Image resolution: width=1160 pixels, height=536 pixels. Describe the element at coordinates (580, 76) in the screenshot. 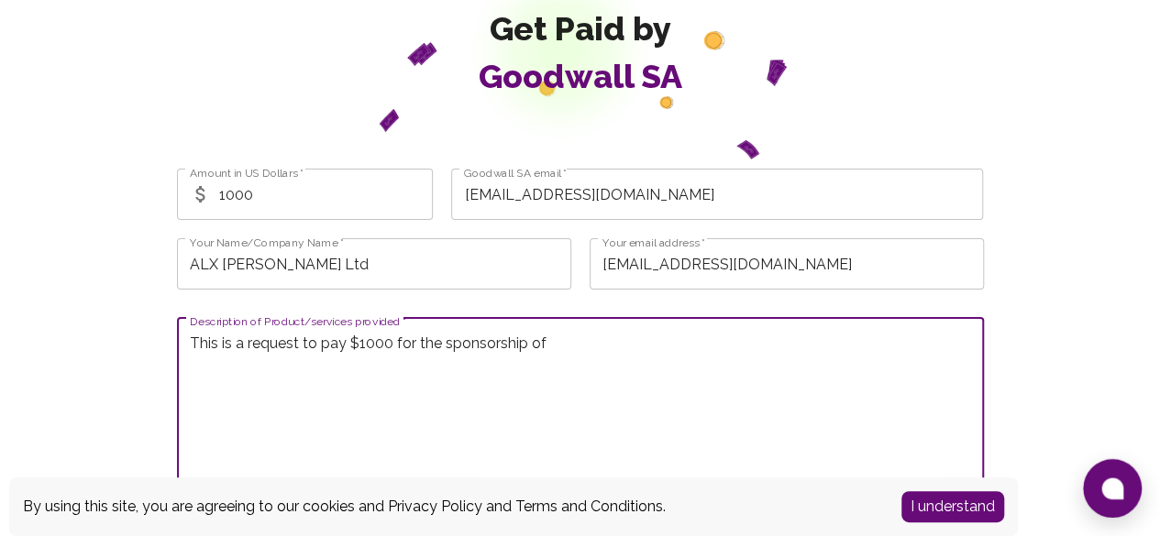

I see `span: Goodwall SA` at that location.